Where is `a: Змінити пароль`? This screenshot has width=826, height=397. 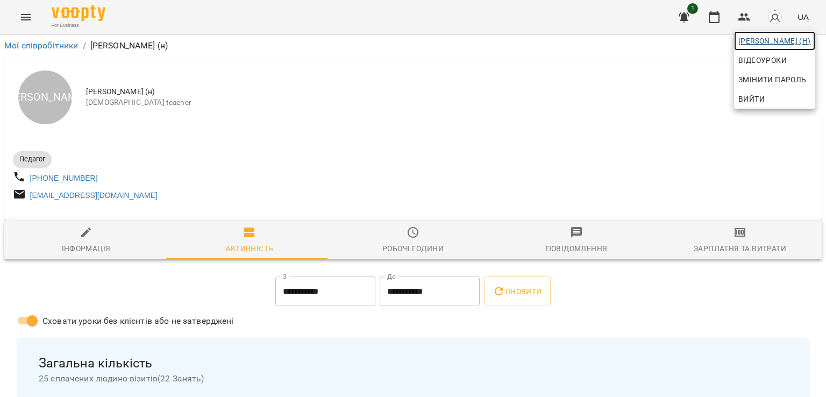
a: Змінити пароль is located at coordinates (774, 80).